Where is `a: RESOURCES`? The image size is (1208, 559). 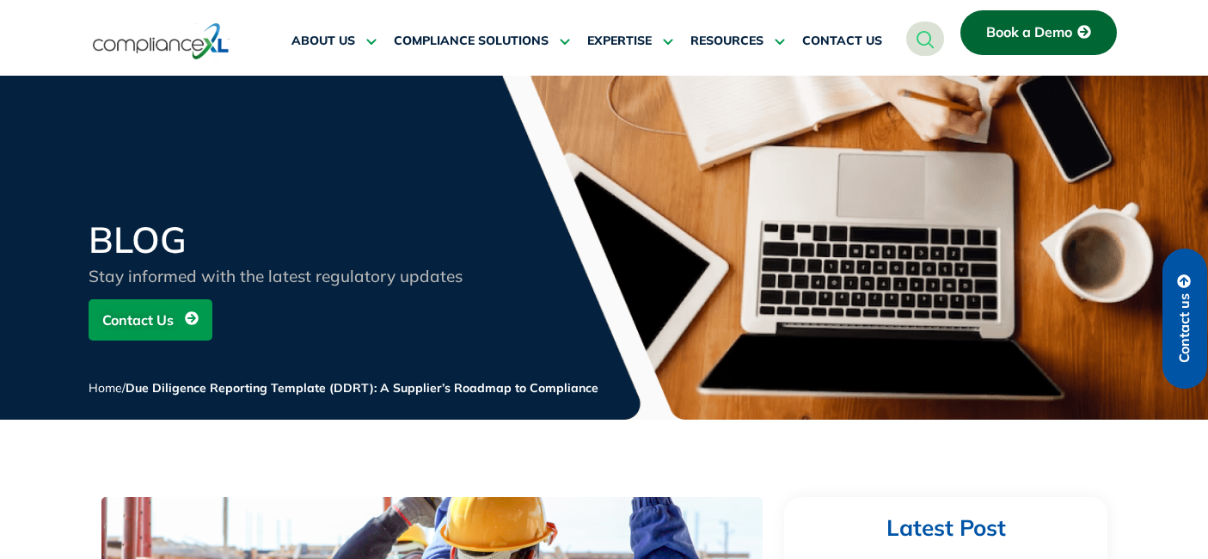
a: RESOURCES is located at coordinates (738, 41).